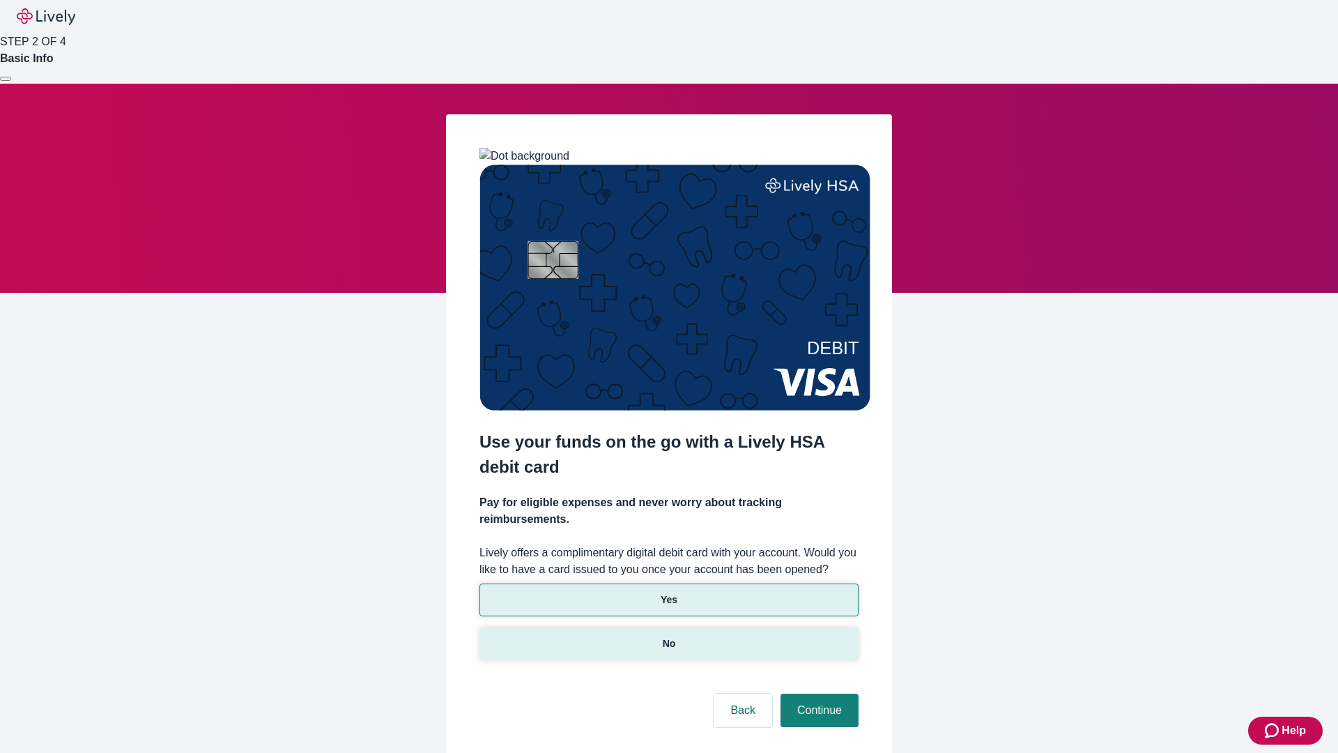  I want to click on button: Back, so click(743, 710).